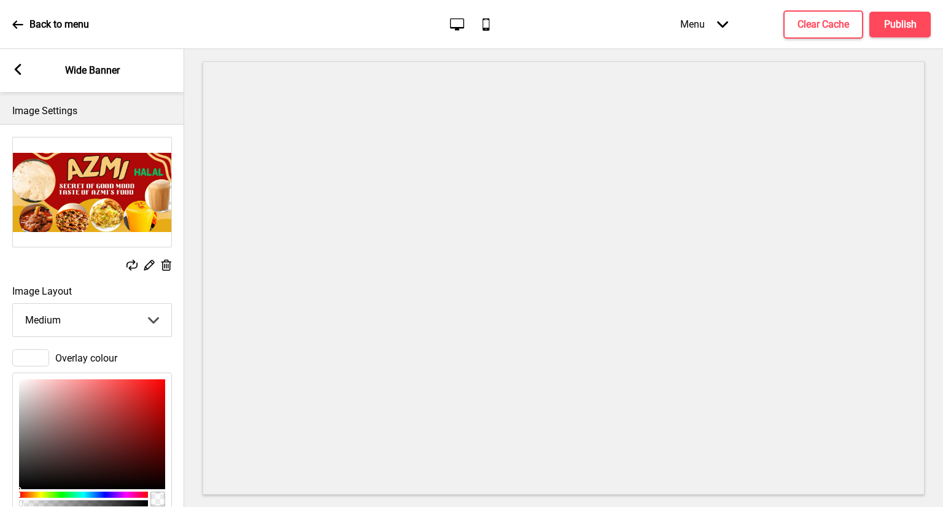 Image resolution: width=943 pixels, height=507 pixels. What do you see at coordinates (92, 291) in the screenshot?
I see `label: Image Layout` at bounding box center [92, 291].